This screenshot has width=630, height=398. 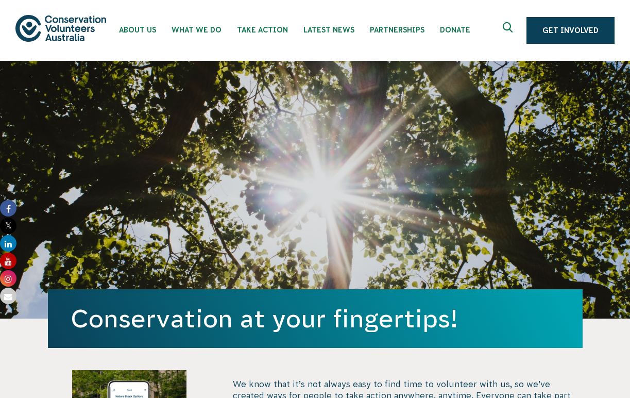 What do you see at coordinates (455, 30) in the screenshot?
I see `span: Donate` at bounding box center [455, 30].